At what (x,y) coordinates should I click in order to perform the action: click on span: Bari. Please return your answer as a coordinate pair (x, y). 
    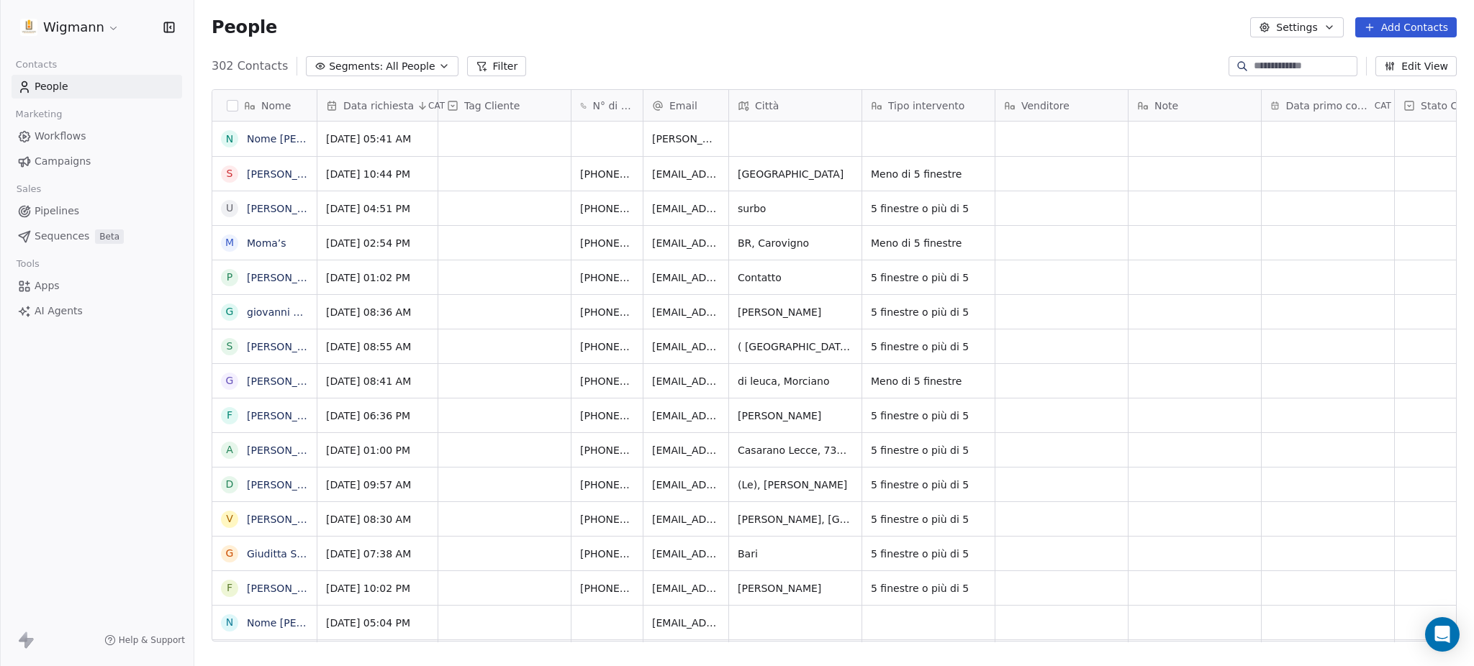
    Looking at the image, I should click on (795, 554).